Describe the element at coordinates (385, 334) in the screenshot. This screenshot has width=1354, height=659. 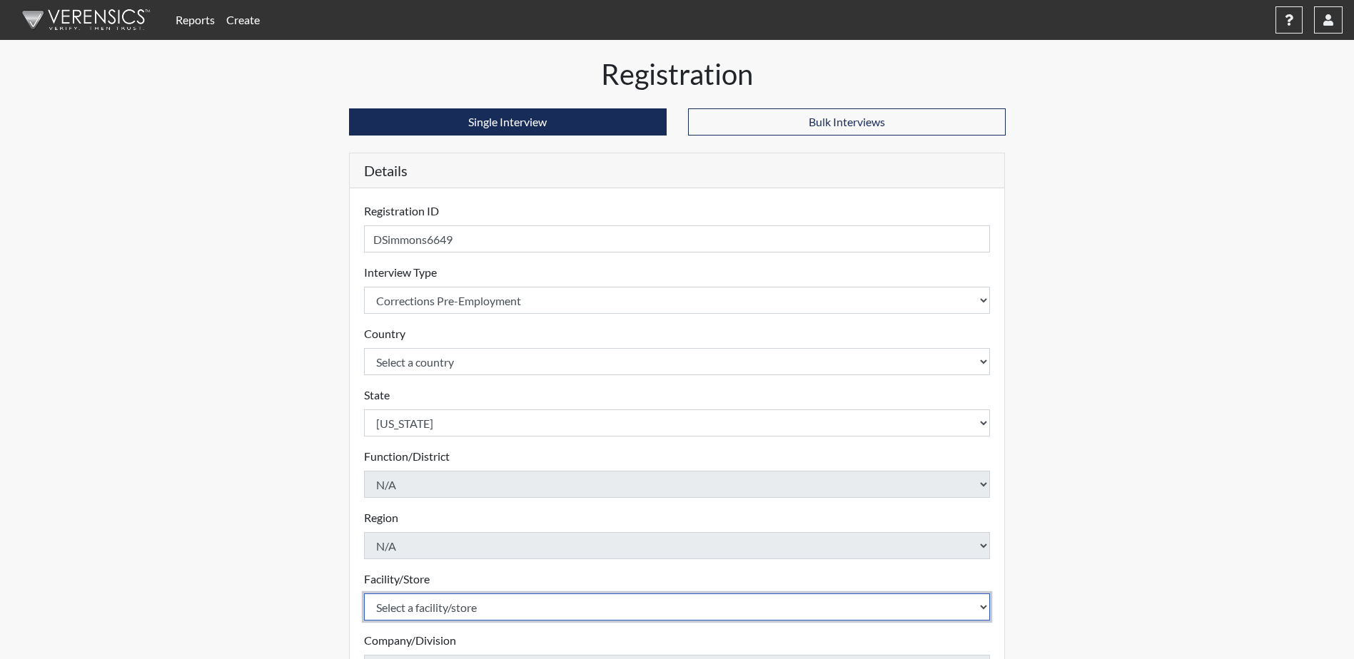
I see `label: Country` at that location.